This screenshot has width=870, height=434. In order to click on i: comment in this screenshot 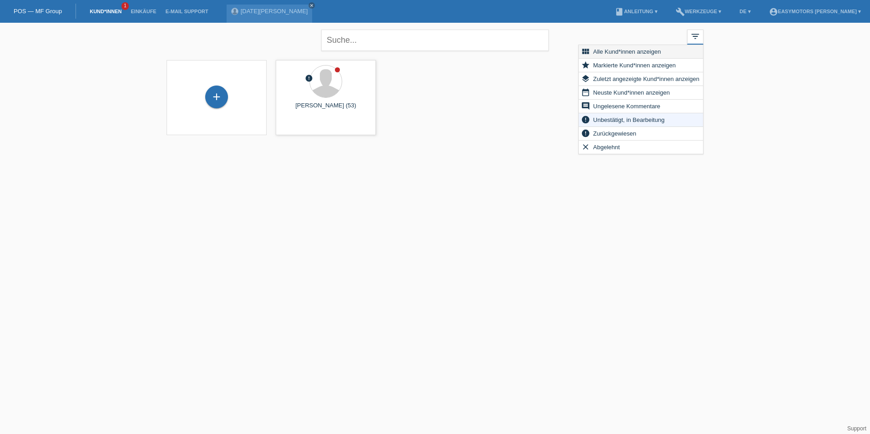, I will do `click(585, 106)`.